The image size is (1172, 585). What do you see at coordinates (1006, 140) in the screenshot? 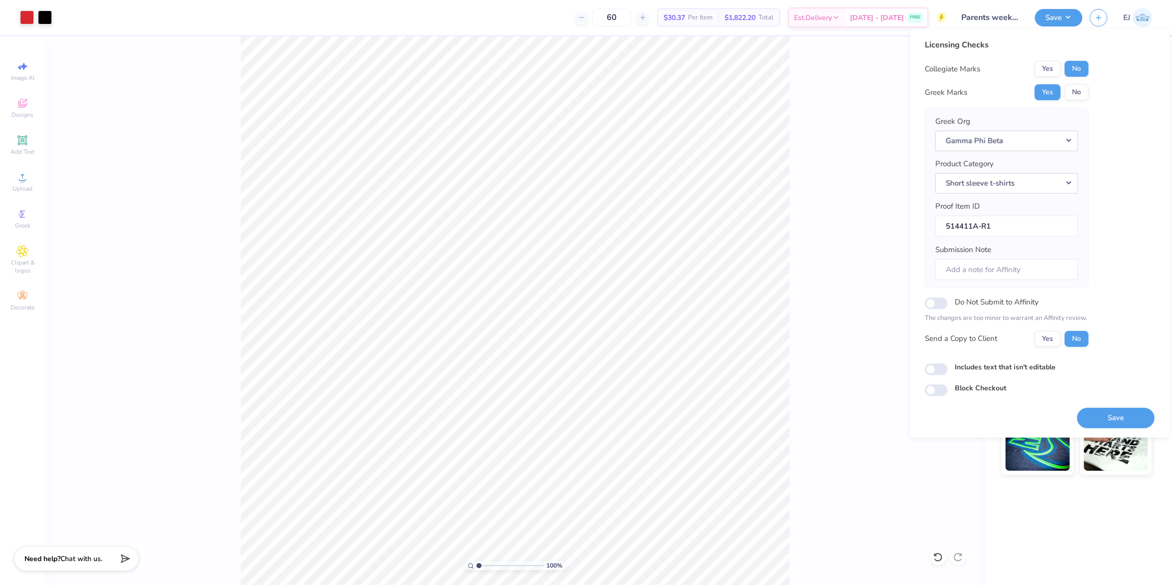
I see `button: Gamma Phi Beta` at bounding box center [1006, 140].